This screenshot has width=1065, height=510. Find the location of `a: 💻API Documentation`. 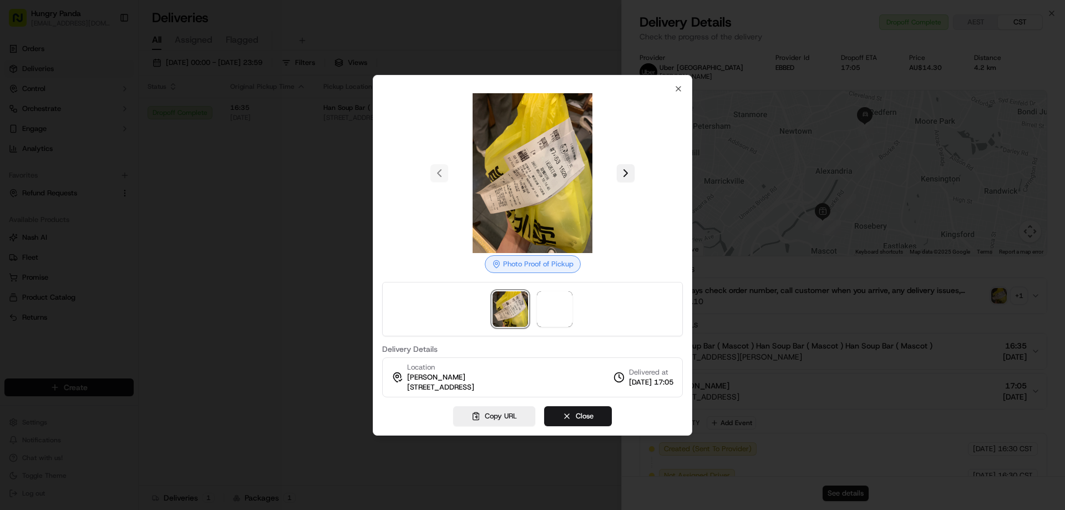

a: 💻API Documentation is located at coordinates (136, 254).